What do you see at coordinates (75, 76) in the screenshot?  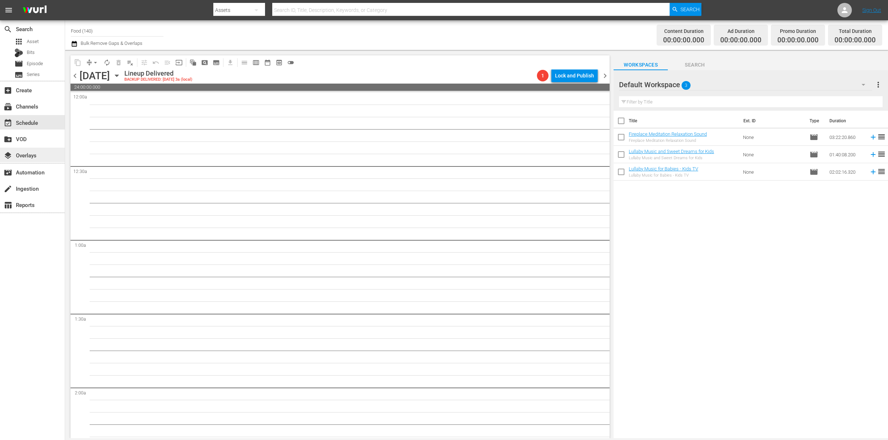 I see `span: chevron_left` at bounding box center [75, 76].